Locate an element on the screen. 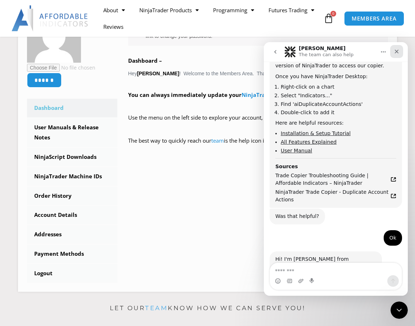 The width and height of the screenshot is (415, 326). button: Gif picker is located at coordinates (26, 239).